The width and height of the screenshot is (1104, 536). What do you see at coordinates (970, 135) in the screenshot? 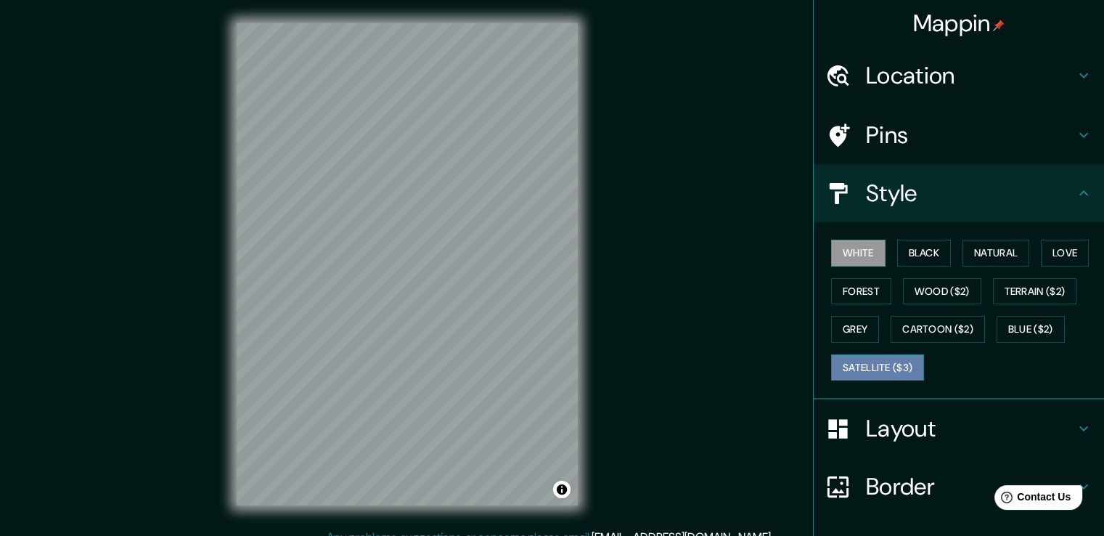
I see `h4: Pins` at bounding box center [970, 135].